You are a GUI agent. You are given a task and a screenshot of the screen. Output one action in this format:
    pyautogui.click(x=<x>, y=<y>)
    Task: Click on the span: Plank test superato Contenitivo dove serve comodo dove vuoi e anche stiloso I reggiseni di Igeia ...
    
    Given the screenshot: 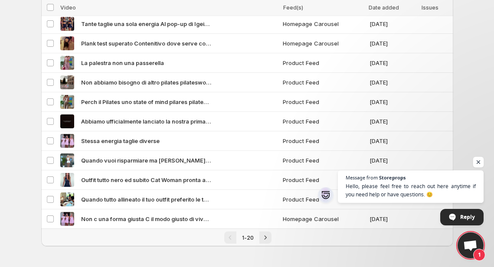 What is the action you would take?
    pyautogui.click(x=146, y=43)
    